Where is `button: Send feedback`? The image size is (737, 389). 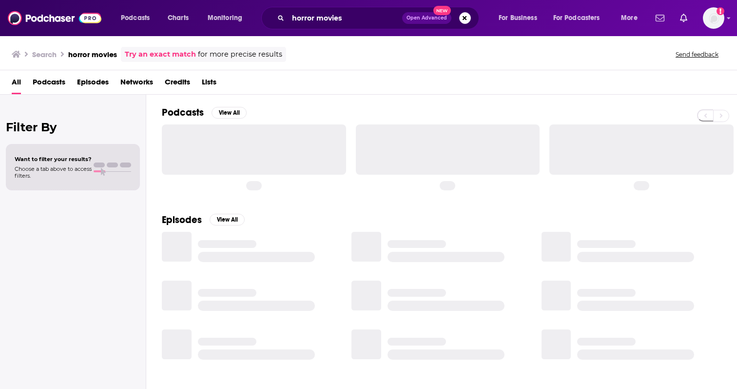 button: Send feedback is located at coordinates (697, 54).